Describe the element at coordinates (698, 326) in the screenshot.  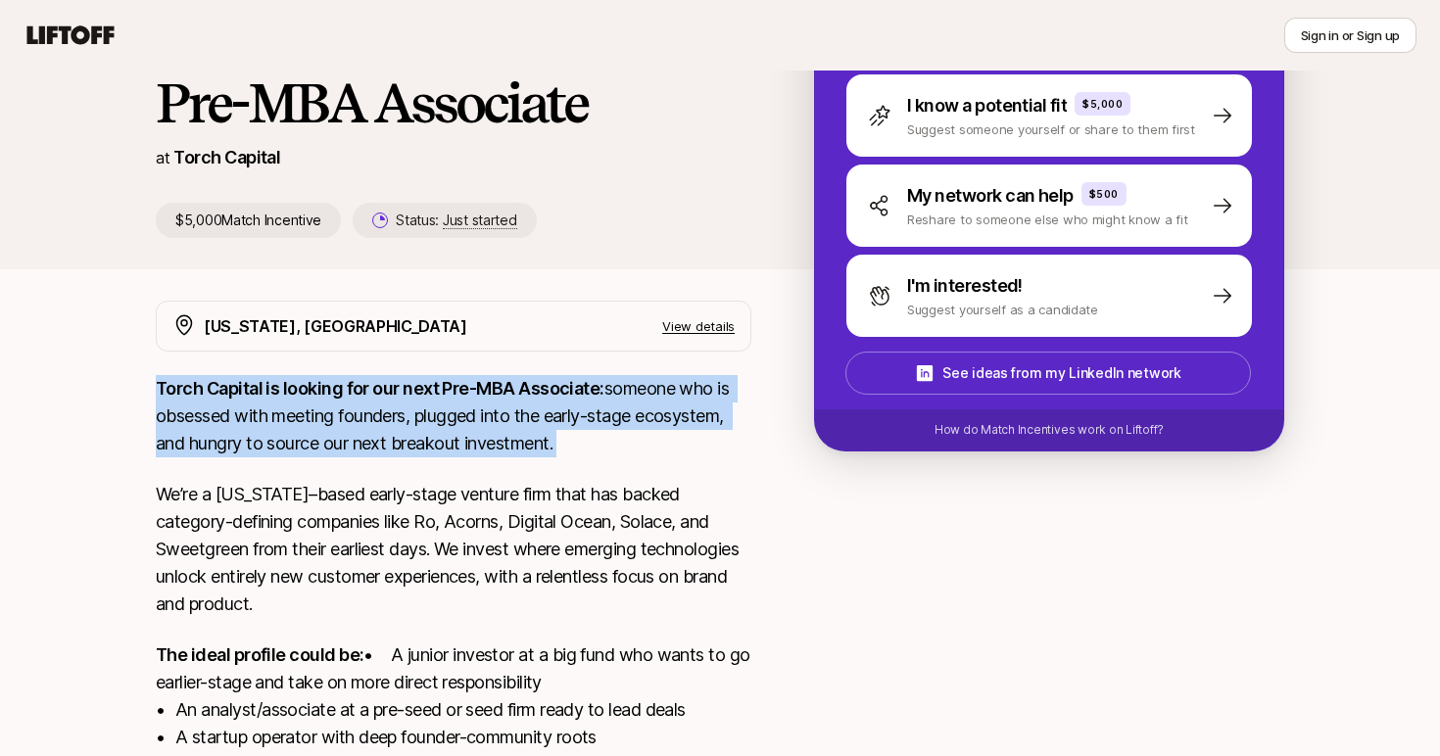
I see `p: View details` at that location.